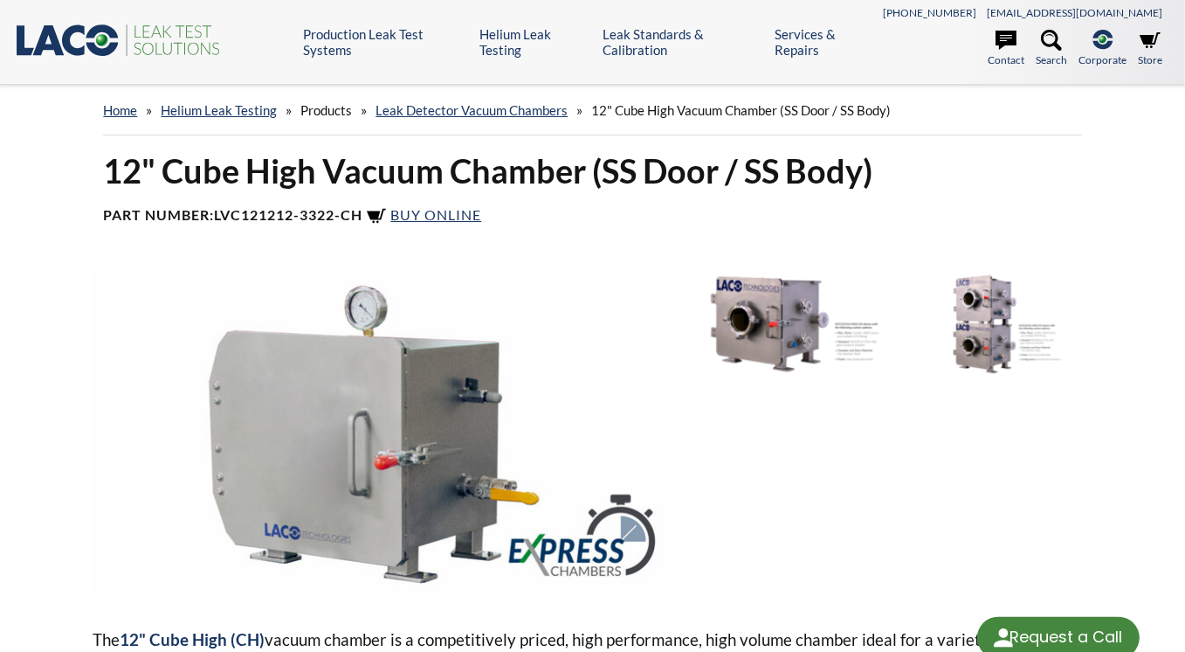  What do you see at coordinates (788, 322) in the screenshot?
I see `img: Chamber shown with optional ports and materials` at bounding box center [788, 322].